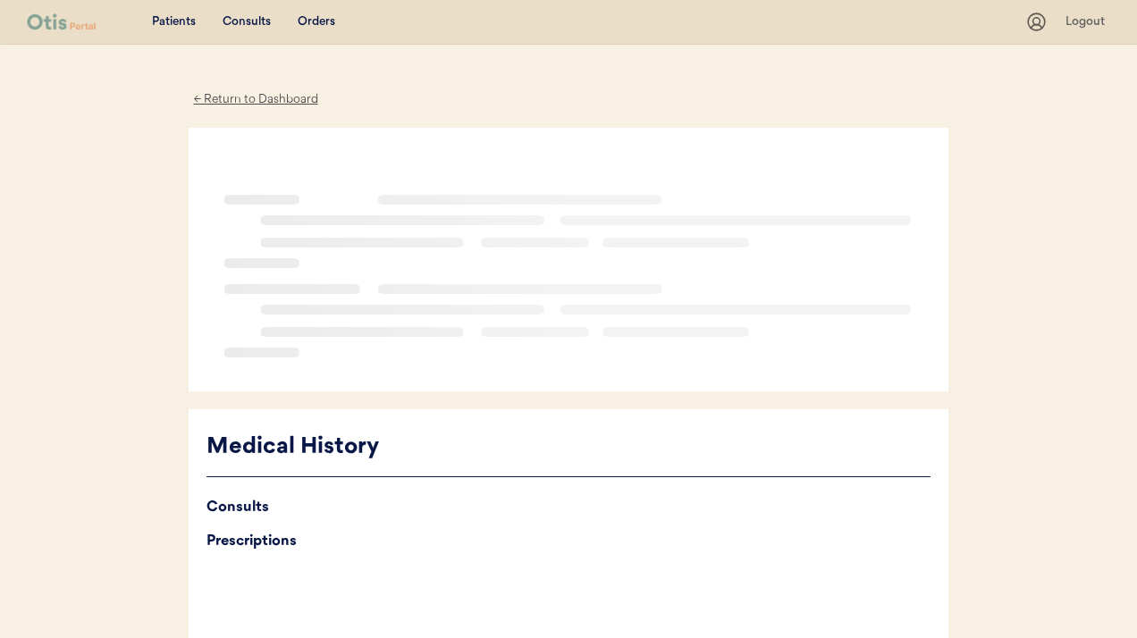 The height and width of the screenshot is (638, 1137). Describe the element at coordinates (569, 448) in the screenshot. I see `div: Medical History` at that location.